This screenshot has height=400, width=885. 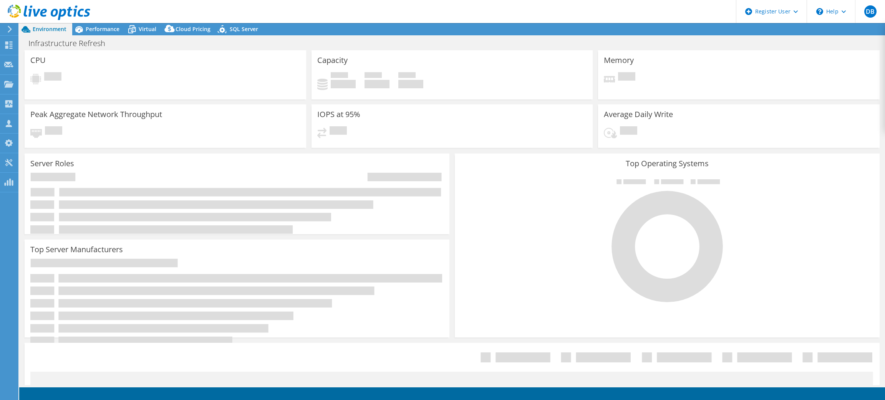 I want to click on span: Total, so click(x=407, y=76).